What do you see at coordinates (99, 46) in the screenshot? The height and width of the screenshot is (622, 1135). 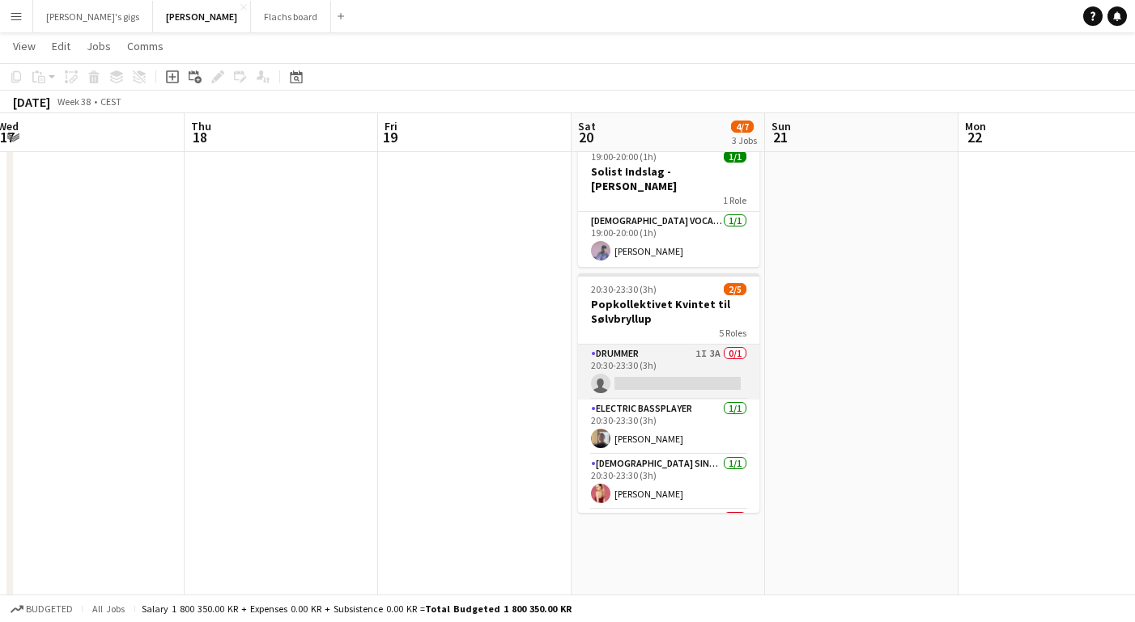 I see `span: Jobs` at bounding box center [99, 46].